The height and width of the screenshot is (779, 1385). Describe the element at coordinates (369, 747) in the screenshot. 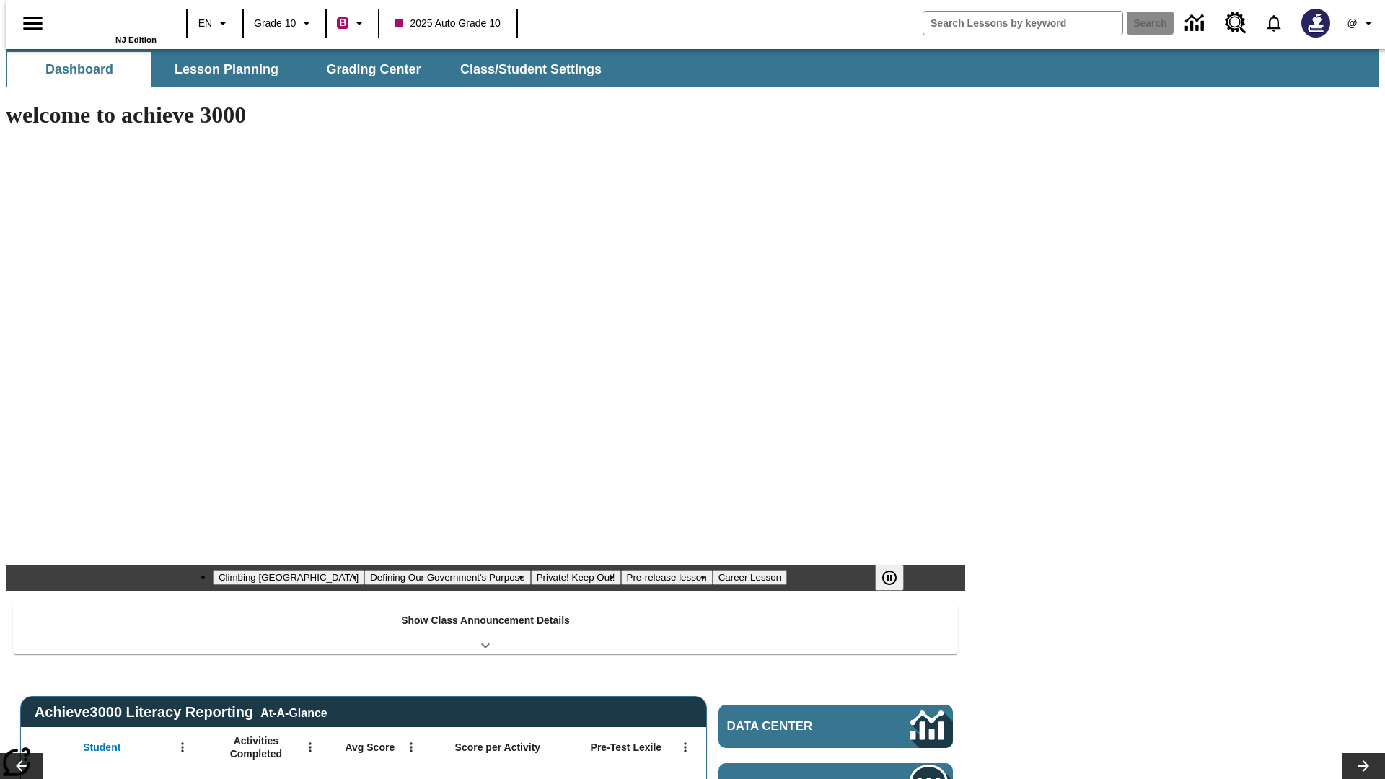

I see `span: Avg Score` at that location.